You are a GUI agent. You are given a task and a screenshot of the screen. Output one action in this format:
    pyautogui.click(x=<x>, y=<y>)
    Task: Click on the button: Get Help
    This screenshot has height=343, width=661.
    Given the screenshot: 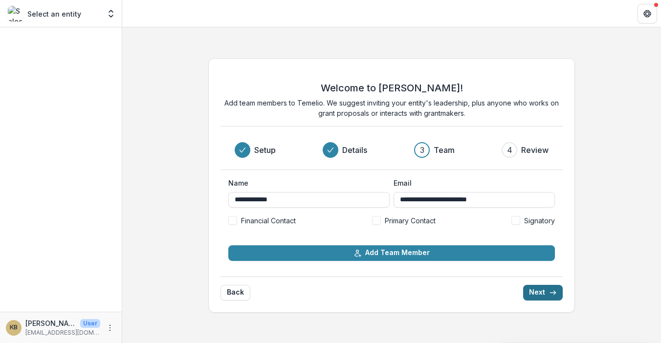 What is the action you would take?
    pyautogui.click(x=648, y=14)
    